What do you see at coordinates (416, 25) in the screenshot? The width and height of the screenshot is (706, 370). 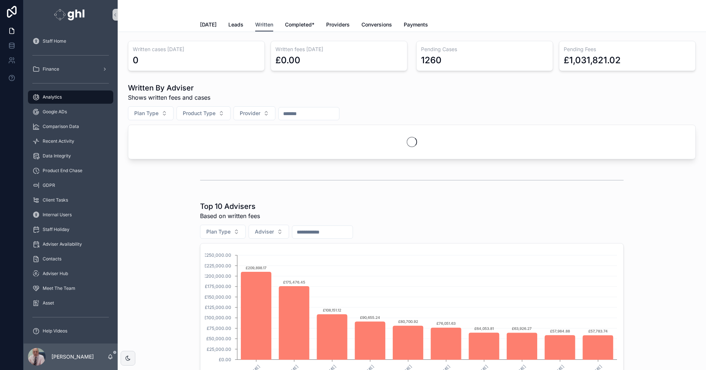 I see `span: Payments` at bounding box center [416, 25].